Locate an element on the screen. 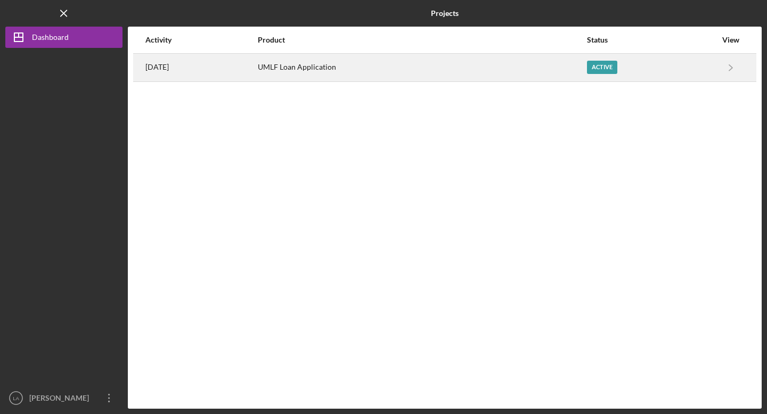 Image resolution: width=767 pixels, height=414 pixels. div: UMLF Loan Application is located at coordinates (422, 68).